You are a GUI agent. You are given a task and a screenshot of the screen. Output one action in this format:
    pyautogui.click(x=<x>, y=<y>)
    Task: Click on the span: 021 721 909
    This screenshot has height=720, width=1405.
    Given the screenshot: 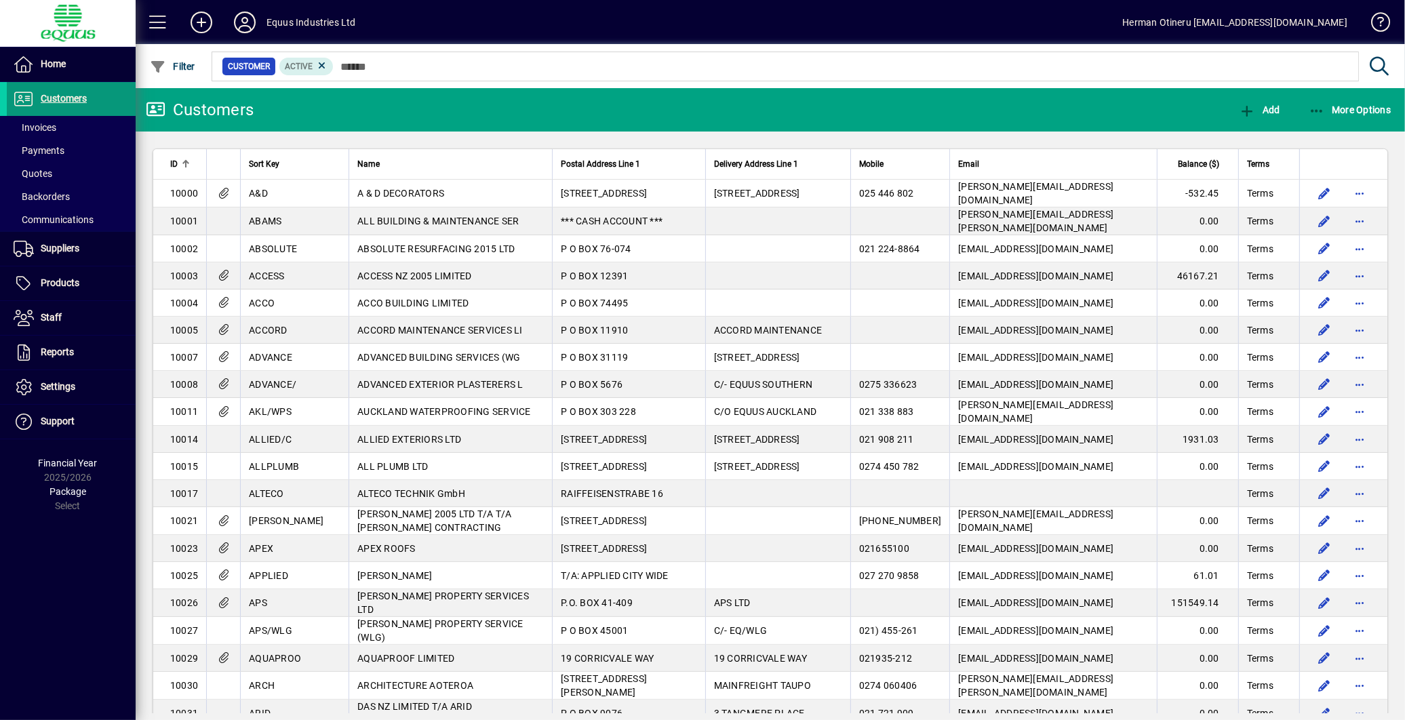 What is the action you would take?
    pyautogui.click(x=886, y=713)
    